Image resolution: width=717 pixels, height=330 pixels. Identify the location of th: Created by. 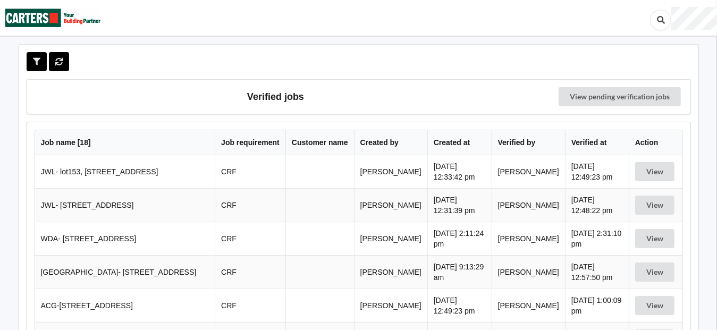
(390, 142).